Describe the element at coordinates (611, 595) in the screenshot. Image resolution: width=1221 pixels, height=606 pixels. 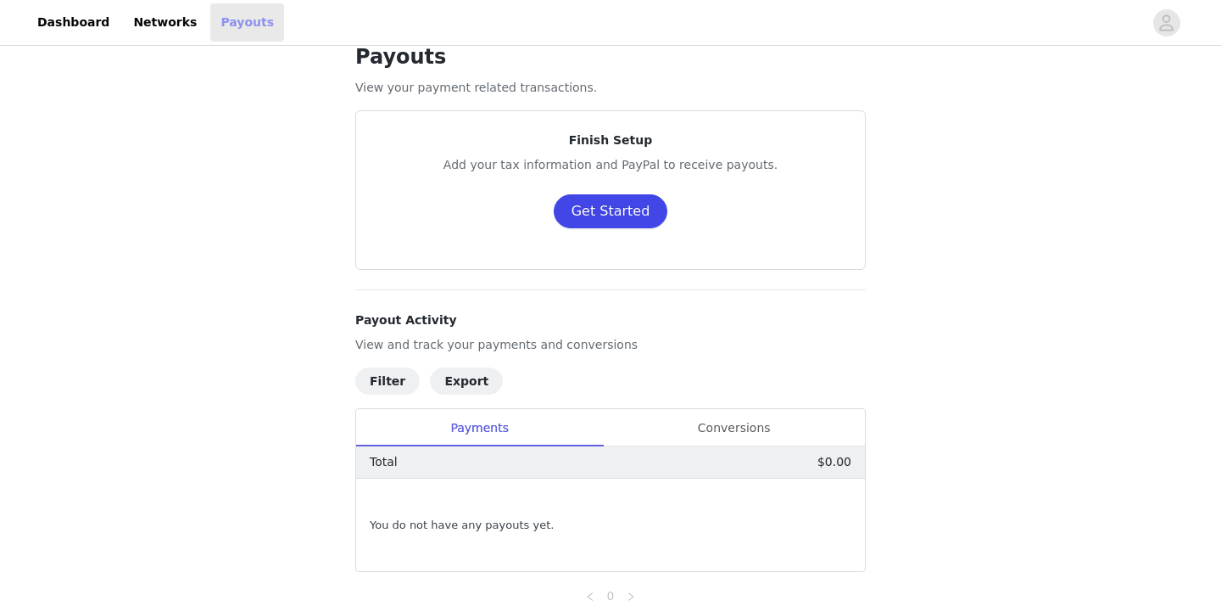
I see `li: 0` at that location.